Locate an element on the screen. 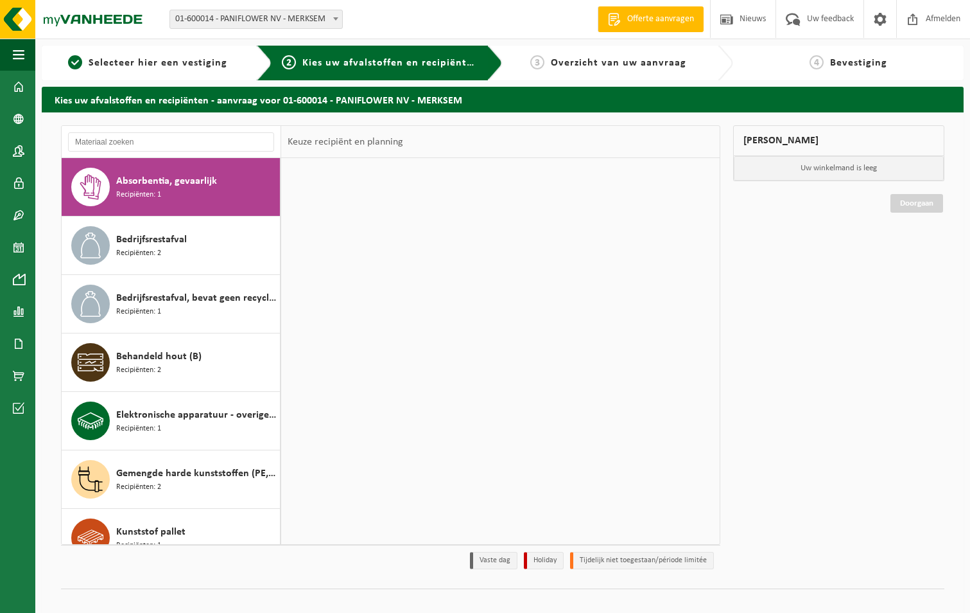 The height and width of the screenshot is (613, 970). span: Bedrijfsrestafval, bevat geen recycleerbare fracties, verbrandbaar na verkleining is located at coordinates (197, 298).